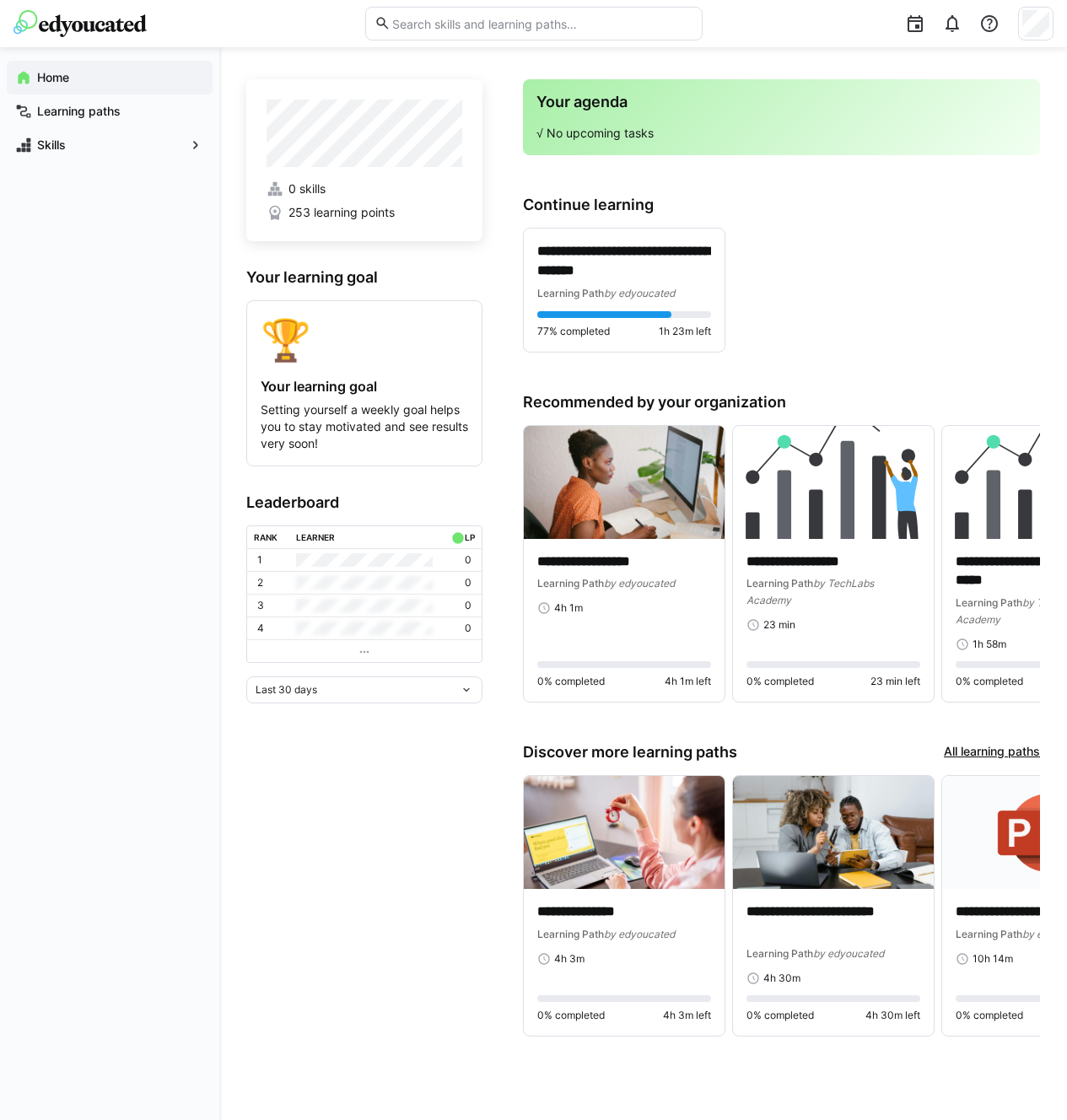 This screenshot has width=1067, height=1120. I want to click on h3: Leaderboard, so click(364, 502).